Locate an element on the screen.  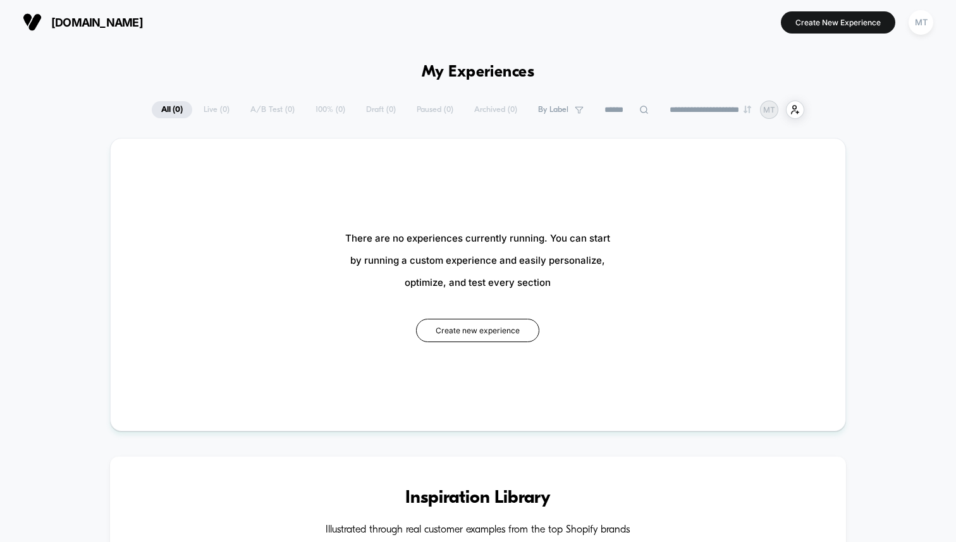
button: MT is located at coordinates (921, 22).